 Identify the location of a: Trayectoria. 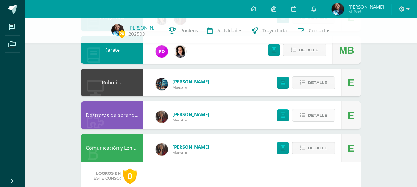
(269, 31).